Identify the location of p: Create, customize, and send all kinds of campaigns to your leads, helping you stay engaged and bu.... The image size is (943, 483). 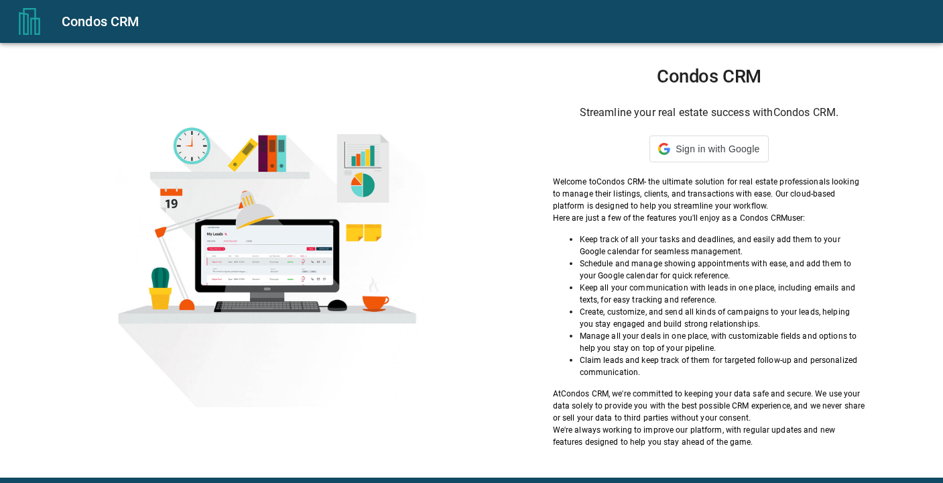
(723, 318).